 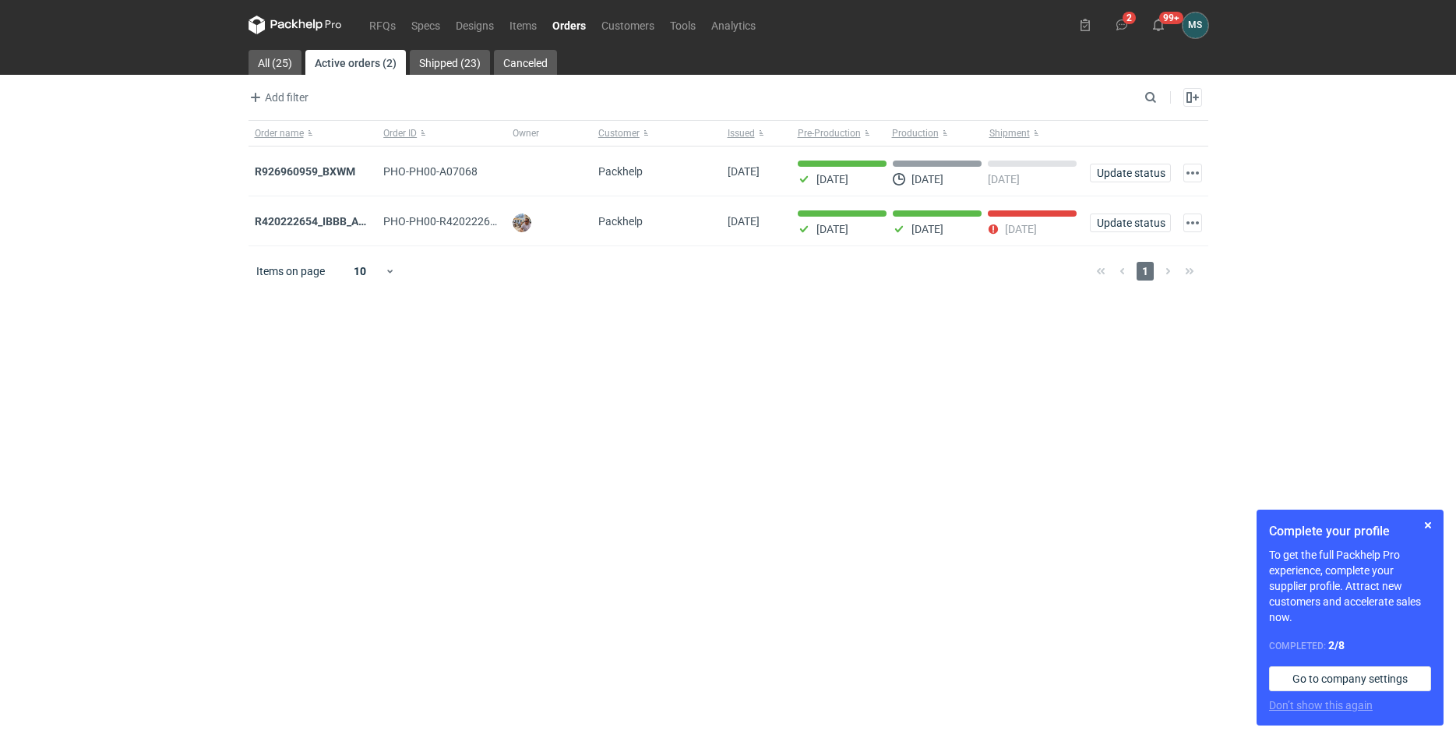 I want to click on a: R420222654_IBBB_AADN_YYMX, so click(x=335, y=221).